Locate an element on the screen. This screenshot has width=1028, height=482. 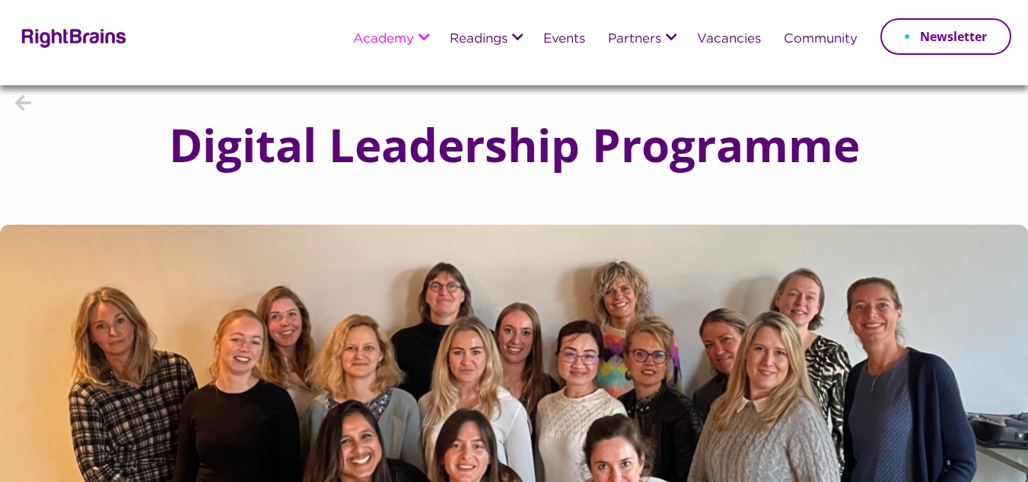
a: Vacancies is located at coordinates (729, 40).